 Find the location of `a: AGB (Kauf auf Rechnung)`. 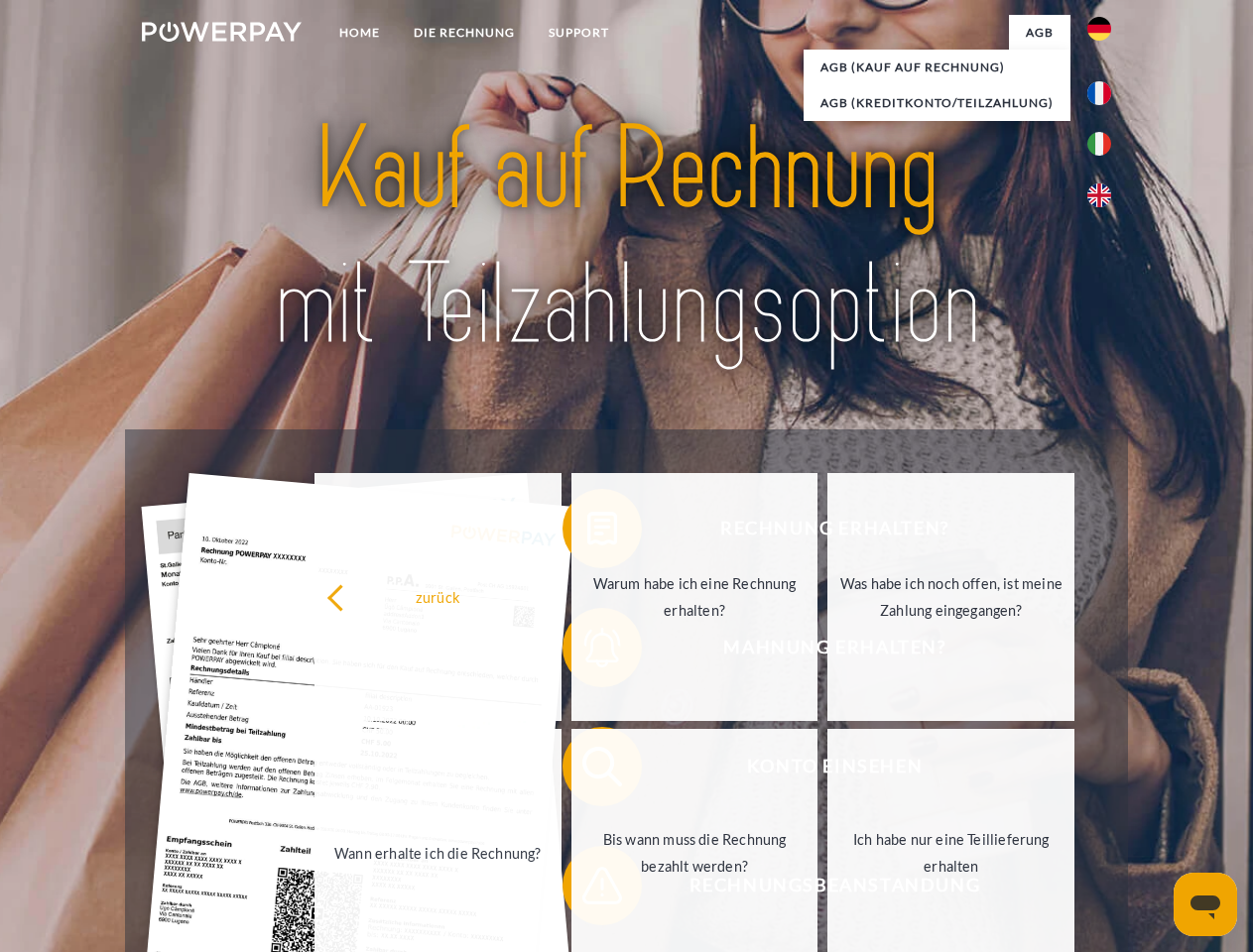

a: AGB (Kauf auf Rechnung) is located at coordinates (937, 68).